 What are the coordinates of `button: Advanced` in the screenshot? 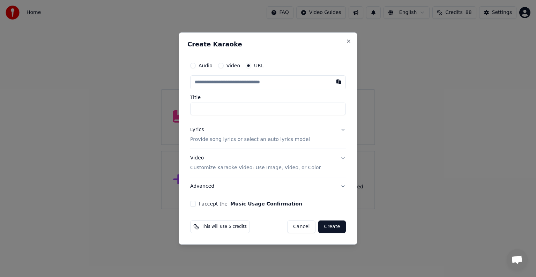 It's located at (268, 186).